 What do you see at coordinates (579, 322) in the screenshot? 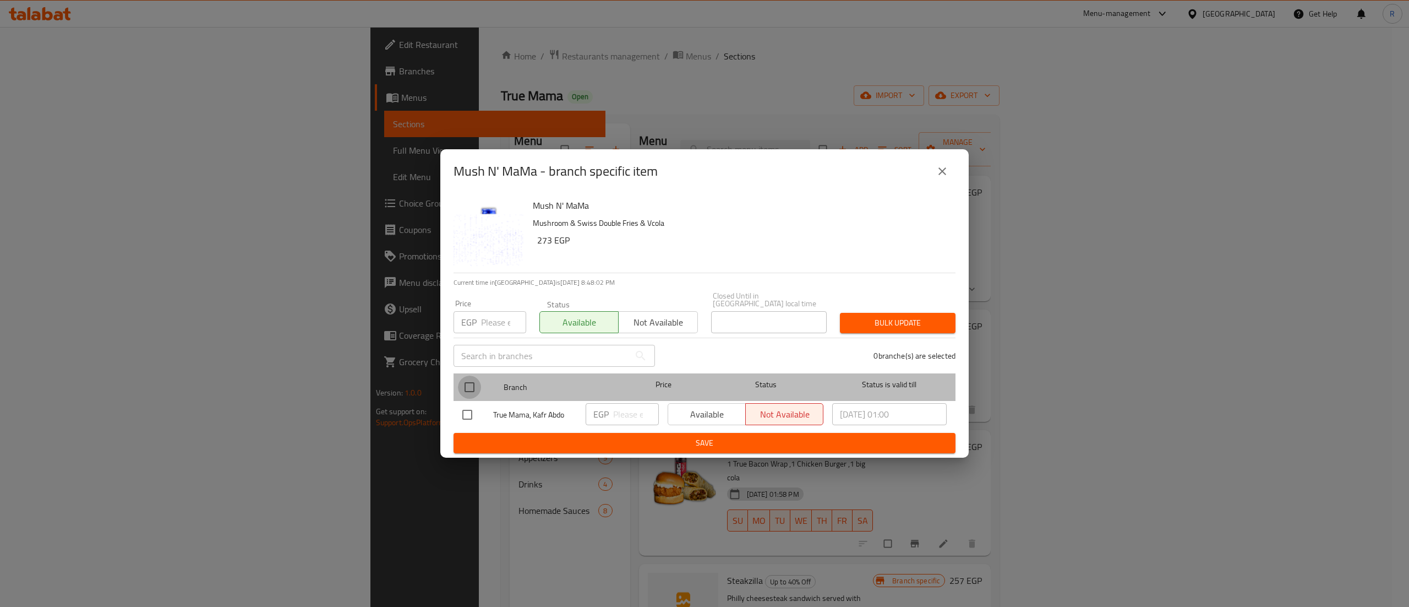
I see `span: Available` at bounding box center [579, 322].